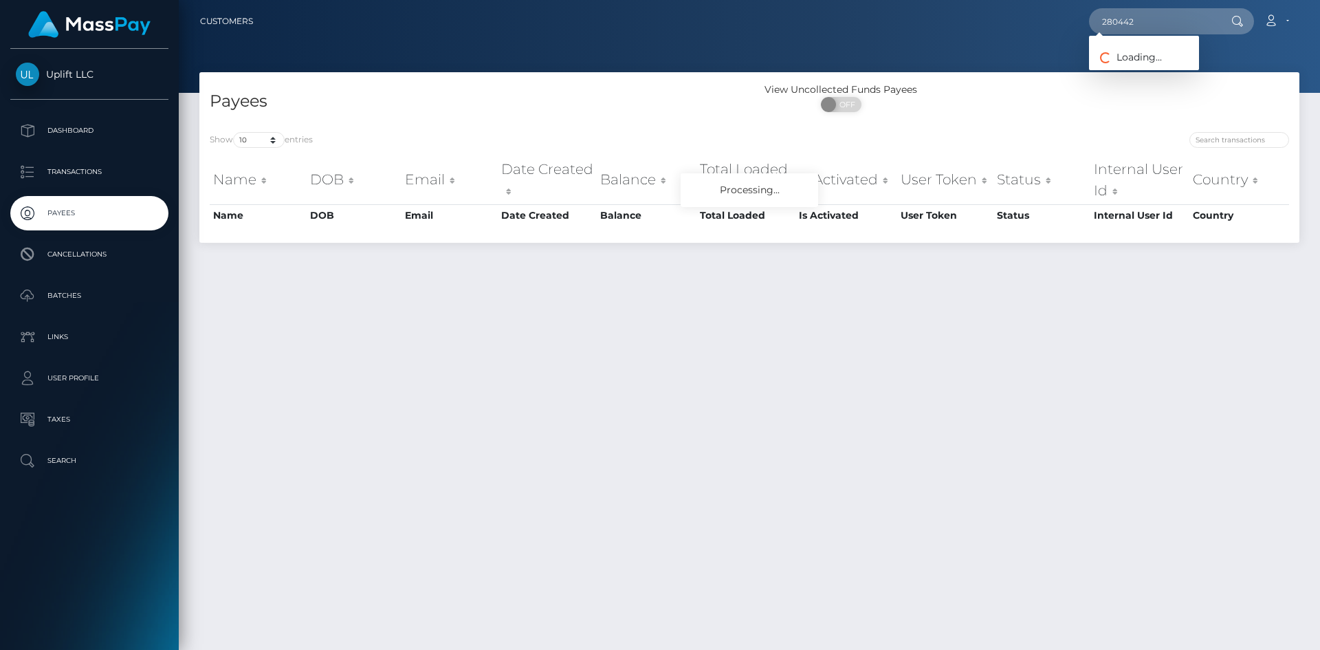  I want to click on input: Search transactions, so click(1239, 140).